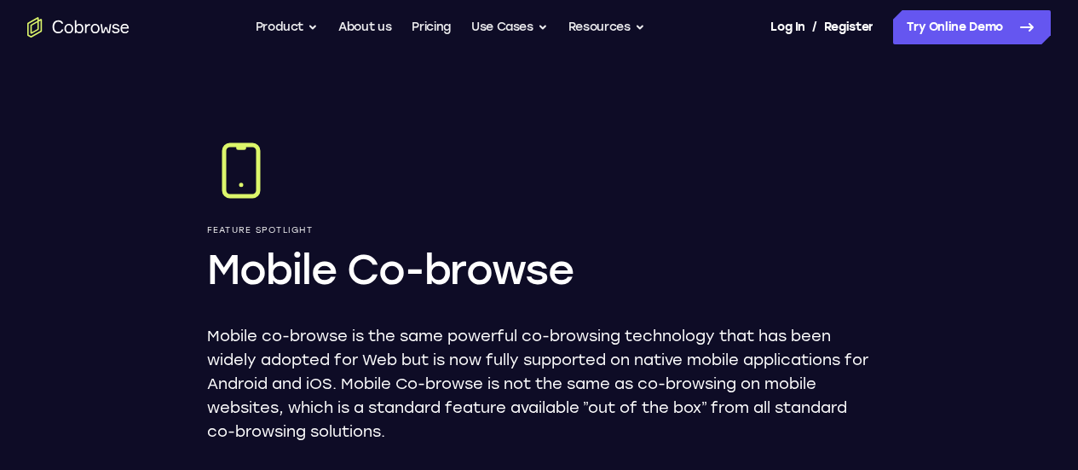  I want to click on a: Pricing, so click(431, 27).